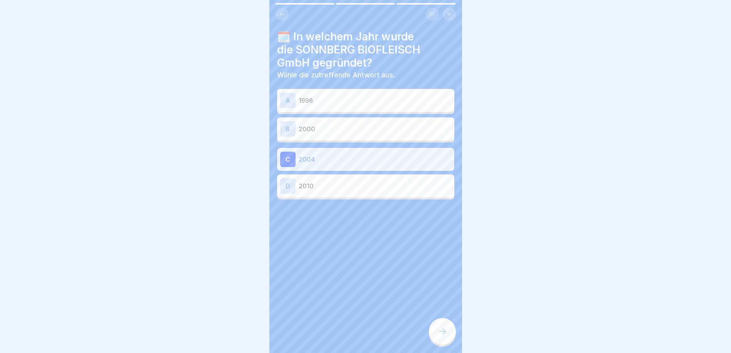  What do you see at coordinates (288, 129) in the screenshot?
I see `div: B` at bounding box center [288, 129].